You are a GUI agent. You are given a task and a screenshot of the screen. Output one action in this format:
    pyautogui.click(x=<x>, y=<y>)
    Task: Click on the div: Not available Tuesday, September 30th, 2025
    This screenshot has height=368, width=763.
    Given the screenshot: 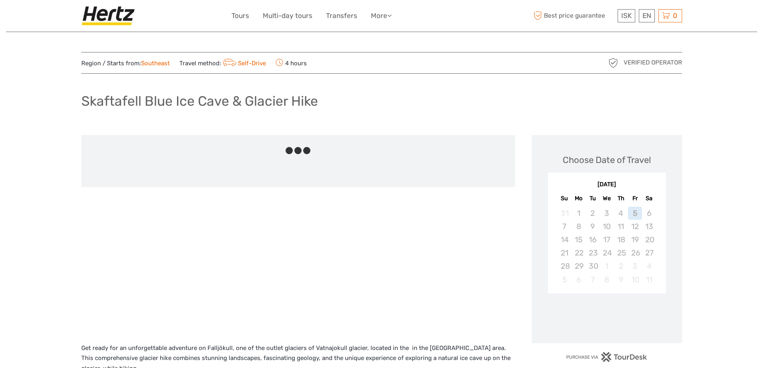 What is the action you would take?
    pyautogui.click(x=592, y=266)
    